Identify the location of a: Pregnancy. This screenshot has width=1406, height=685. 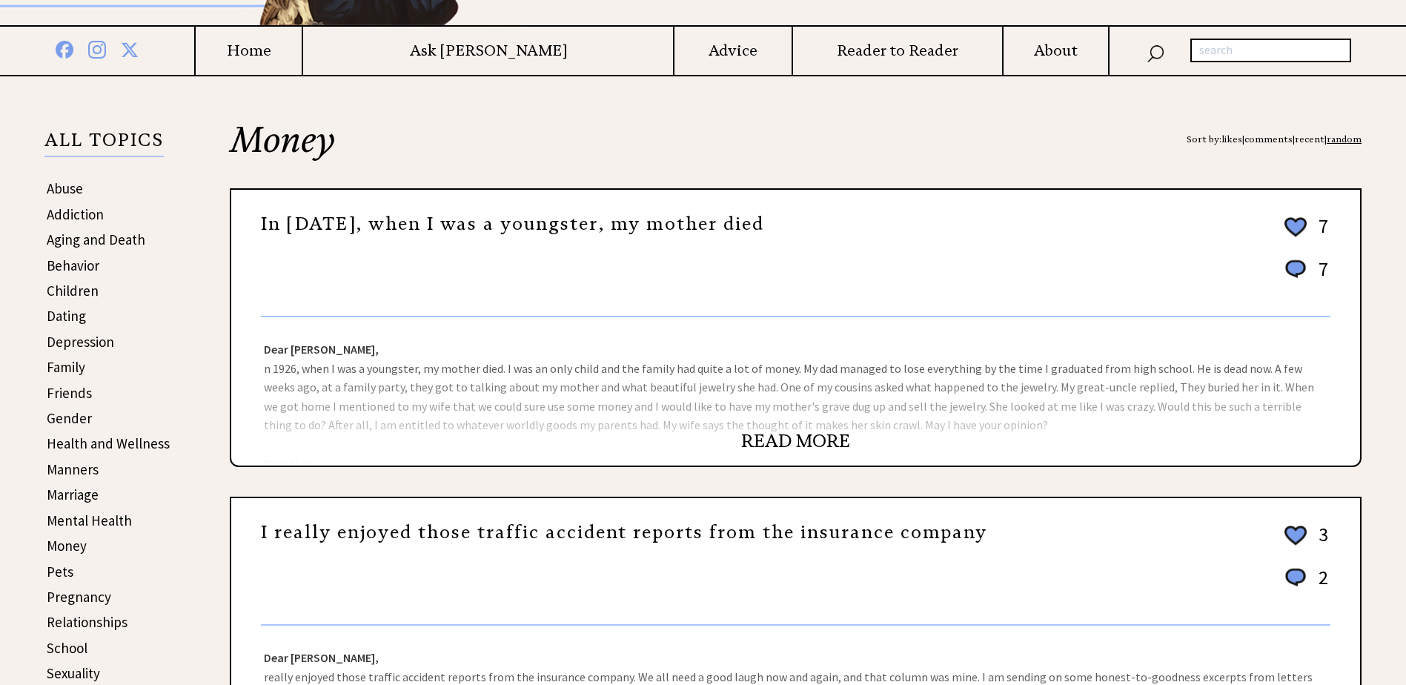
(79, 597).